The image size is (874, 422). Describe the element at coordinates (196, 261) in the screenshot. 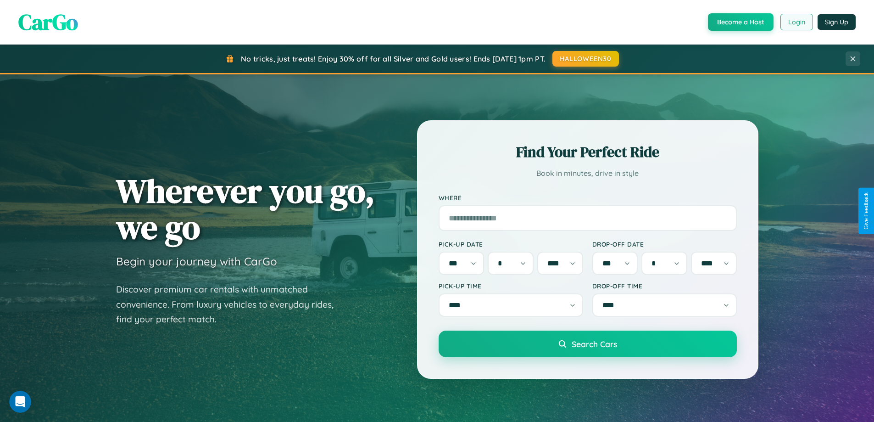

I see `h3: Begin your journey with CarGo` at that location.